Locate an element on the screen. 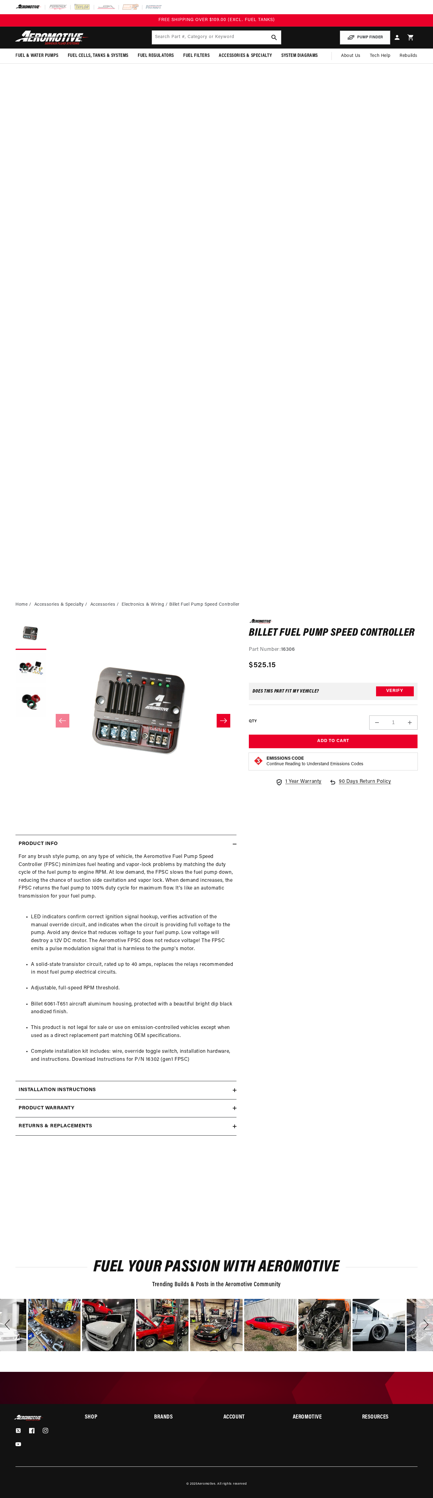  button: search button is located at coordinates (274, 37).